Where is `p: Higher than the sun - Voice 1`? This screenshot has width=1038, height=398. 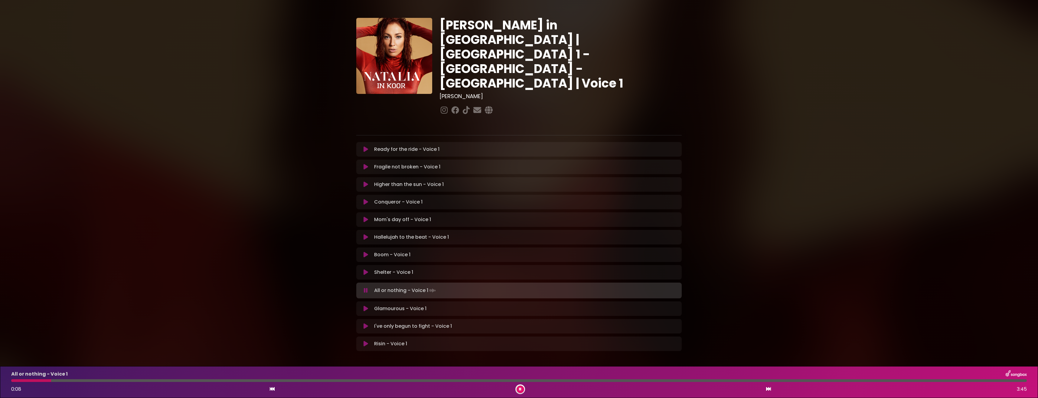
p: Higher than the sun - Voice 1 is located at coordinates (409, 184).